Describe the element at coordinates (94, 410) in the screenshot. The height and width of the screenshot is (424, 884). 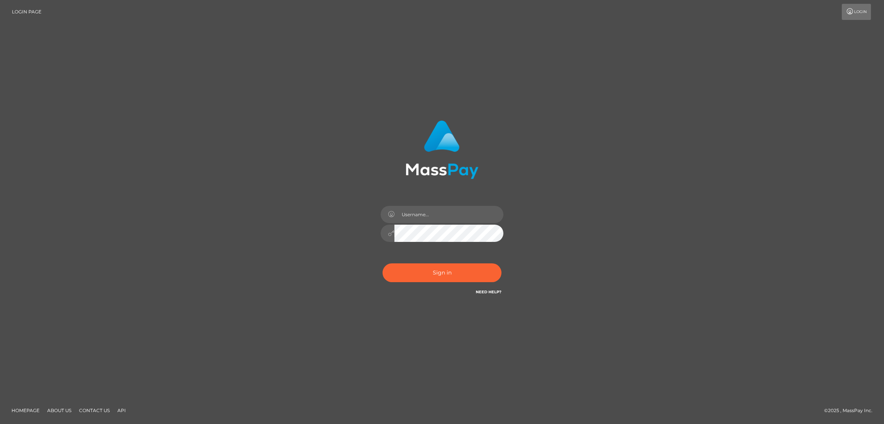
I see `a: Contact Us` at that location.